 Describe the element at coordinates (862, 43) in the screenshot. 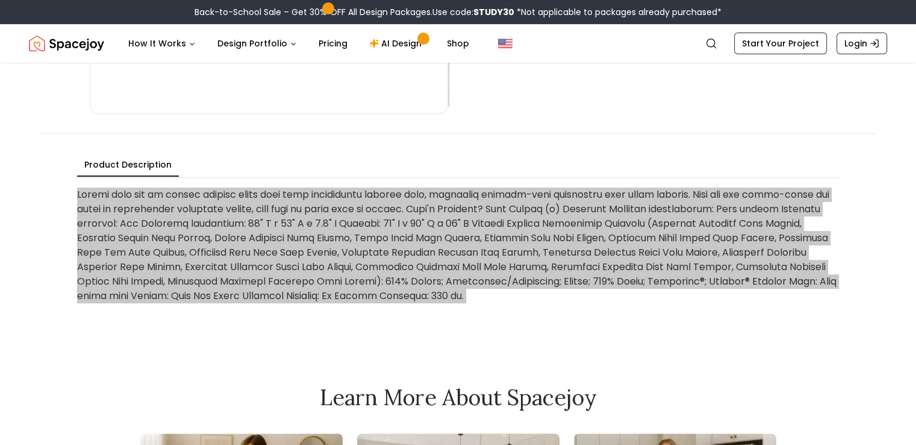

I see `a: Login` at that location.